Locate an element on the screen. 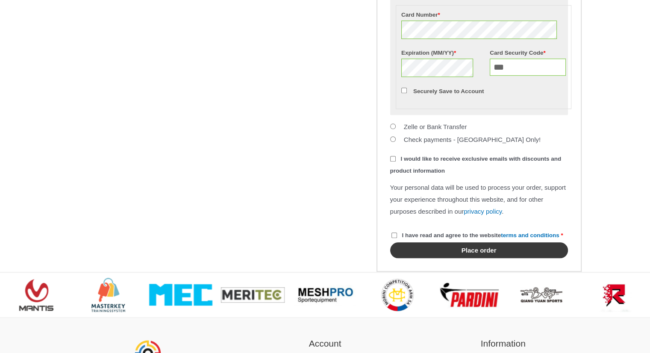  label: Expiration (MM/YY) is located at coordinates (439, 53).